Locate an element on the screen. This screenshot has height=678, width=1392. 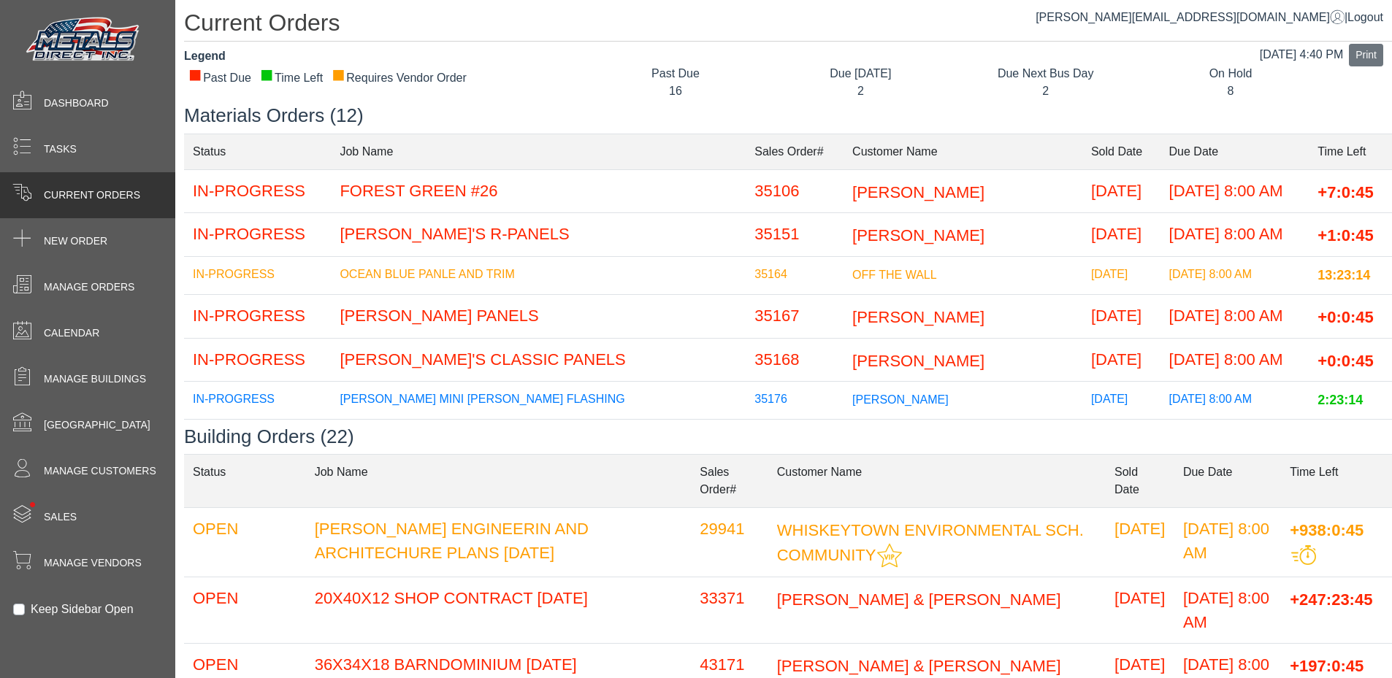
label: Keep Sidebar Open is located at coordinates (82, 610).